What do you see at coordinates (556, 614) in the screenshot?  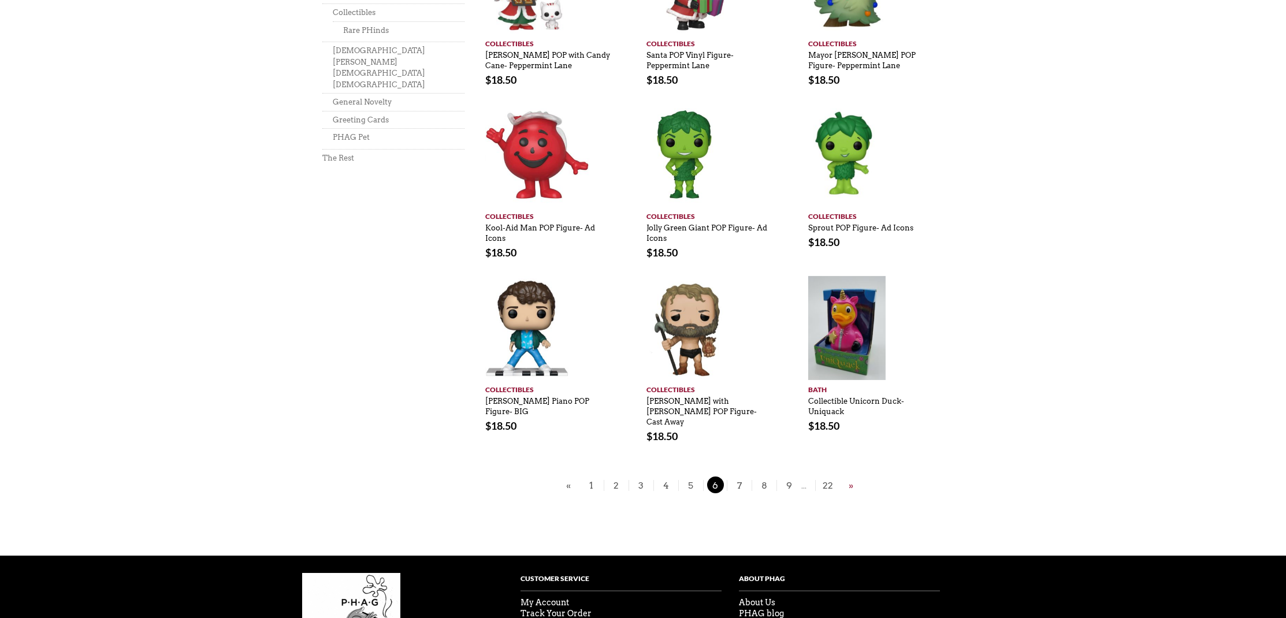 I see `a: Track Your Order` at bounding box center [556, 614].